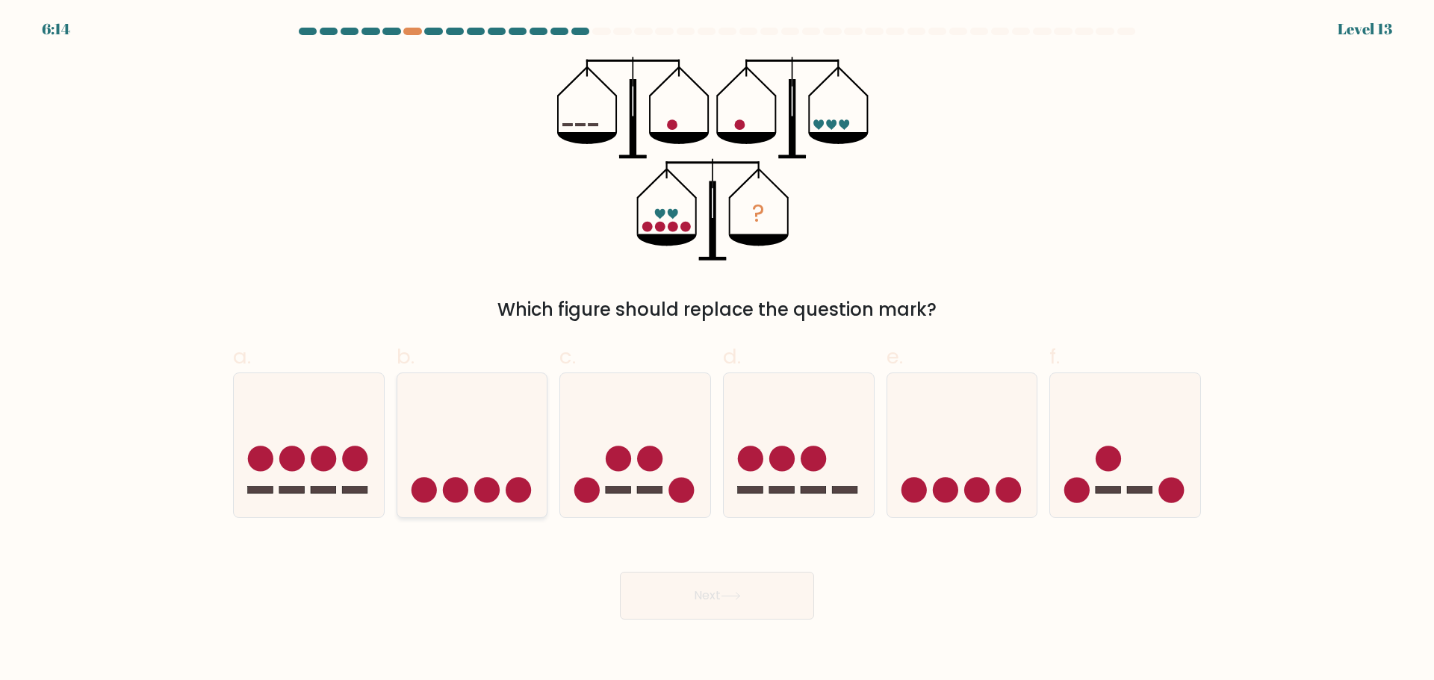  What do you see at coordinates (405, 356) in the screenshot?
I see `span: b.` at bounding box center [405, 356].